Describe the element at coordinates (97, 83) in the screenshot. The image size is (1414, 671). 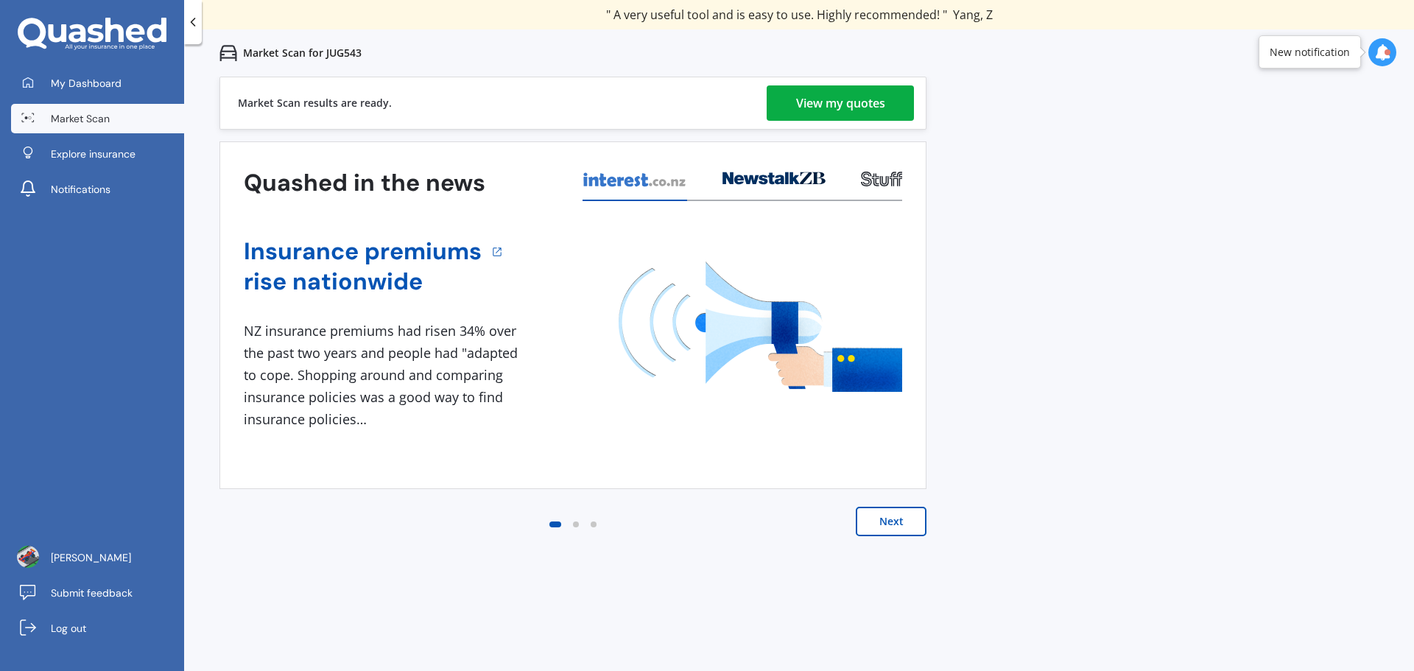
I see `a: My Dashboard` at that location.